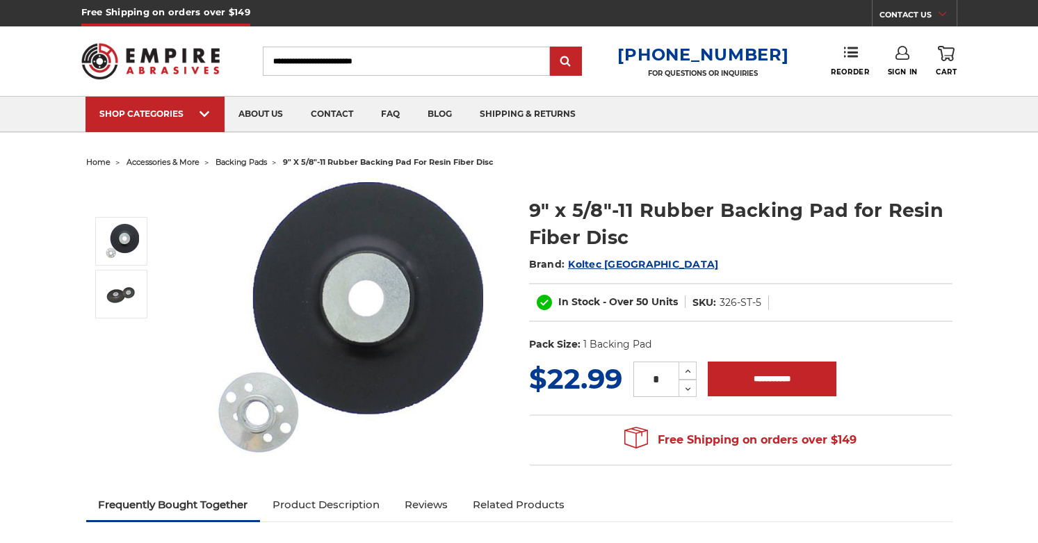  Describe the element at coordinates (849, 72) in the screenshot. I see `span: Reorder` at that location.